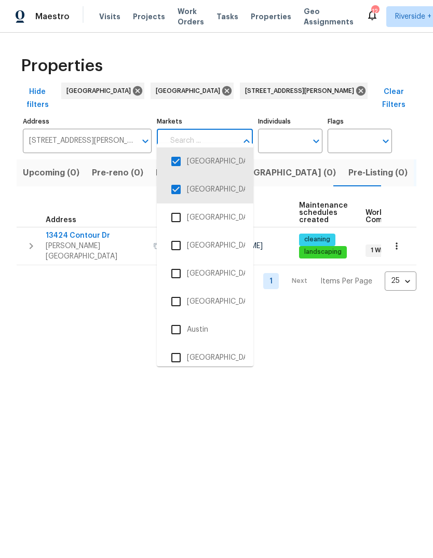 The image size is (433, 558). What do you see at coordinates (398, 216) in the screenshot?
I see `span: Work Order Completion` at bounding box center [398, 216].